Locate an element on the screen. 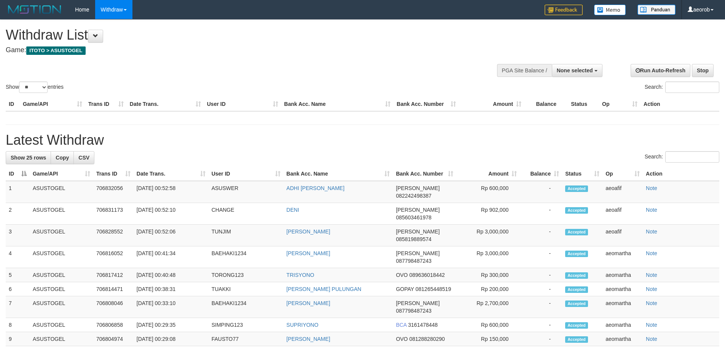 This screenshot has width=725, height=350. img: Button%20Memo.svg is located at coordinates (610, 10).